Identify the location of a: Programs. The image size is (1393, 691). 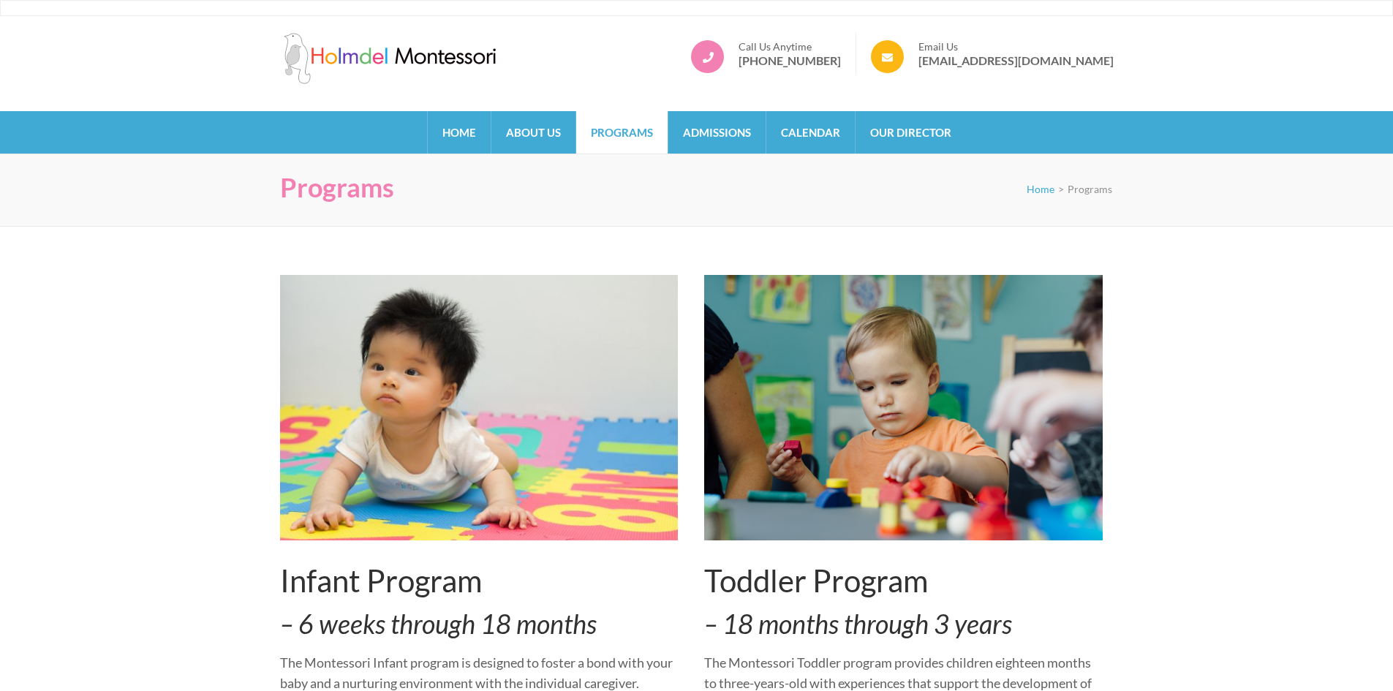
(622, 132).